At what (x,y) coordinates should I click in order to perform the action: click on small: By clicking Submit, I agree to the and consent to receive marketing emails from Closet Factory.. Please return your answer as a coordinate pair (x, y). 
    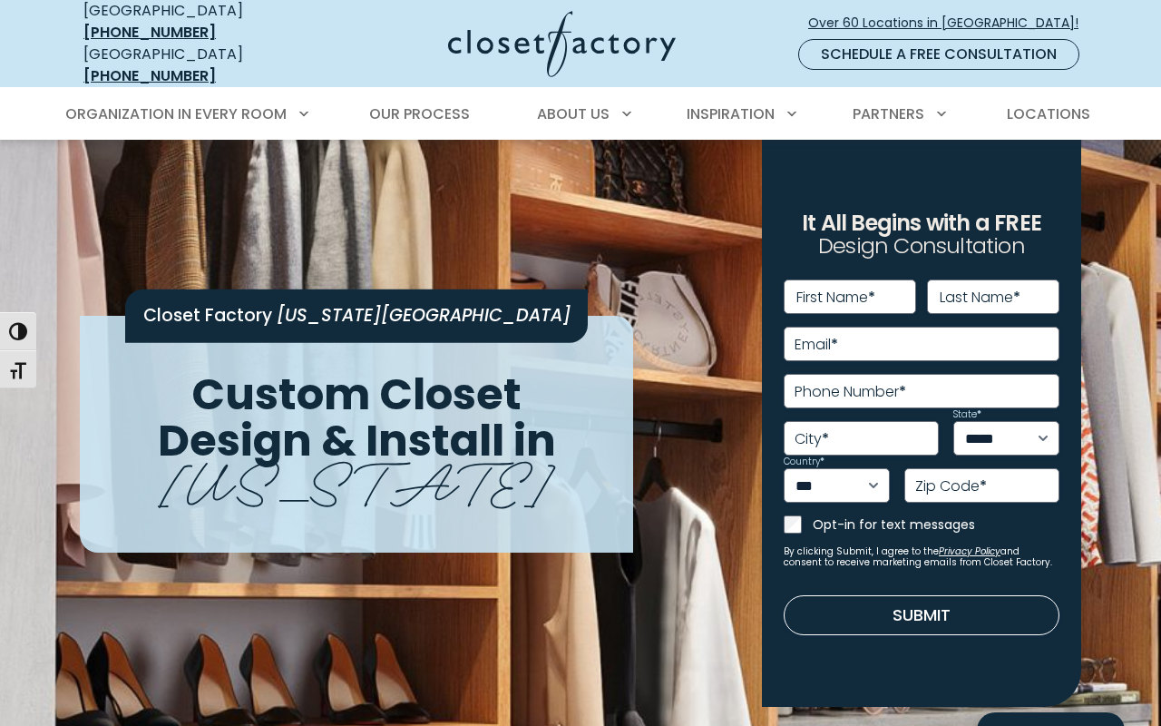
    Looking at the image, I should click on (922, 557).